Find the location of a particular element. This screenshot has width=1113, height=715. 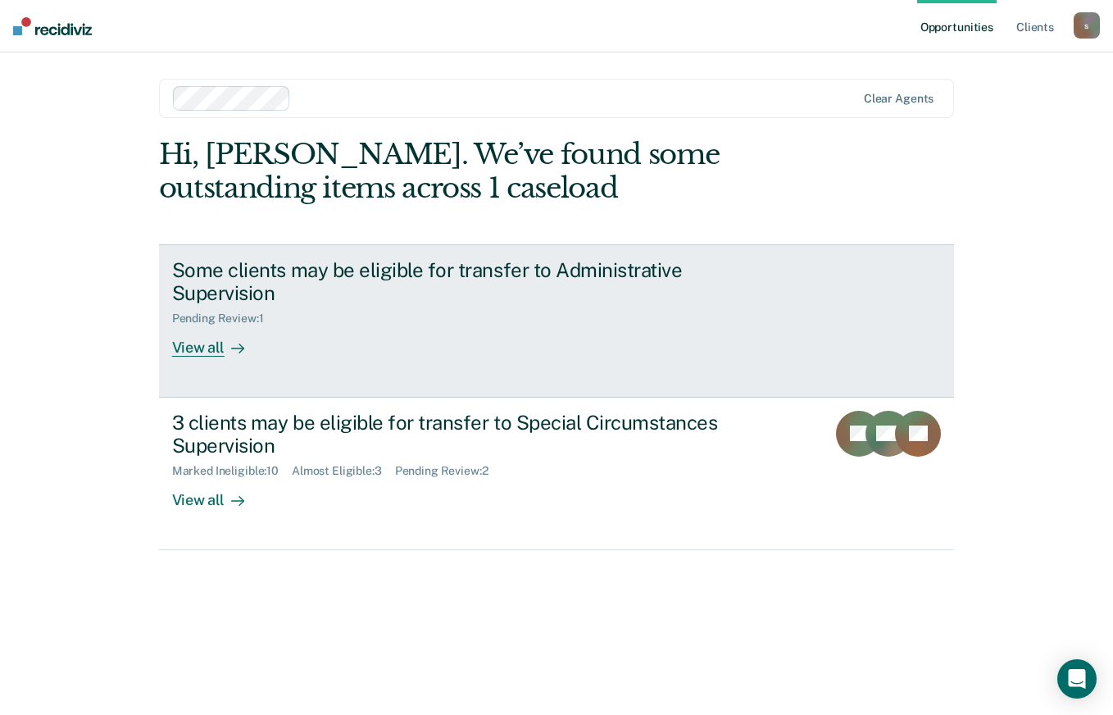

a: 3 clients may be eligible for transfer to Special Circumstances SupervisionMarked Ineligible:10Al... is located at coordinates (557, 474).